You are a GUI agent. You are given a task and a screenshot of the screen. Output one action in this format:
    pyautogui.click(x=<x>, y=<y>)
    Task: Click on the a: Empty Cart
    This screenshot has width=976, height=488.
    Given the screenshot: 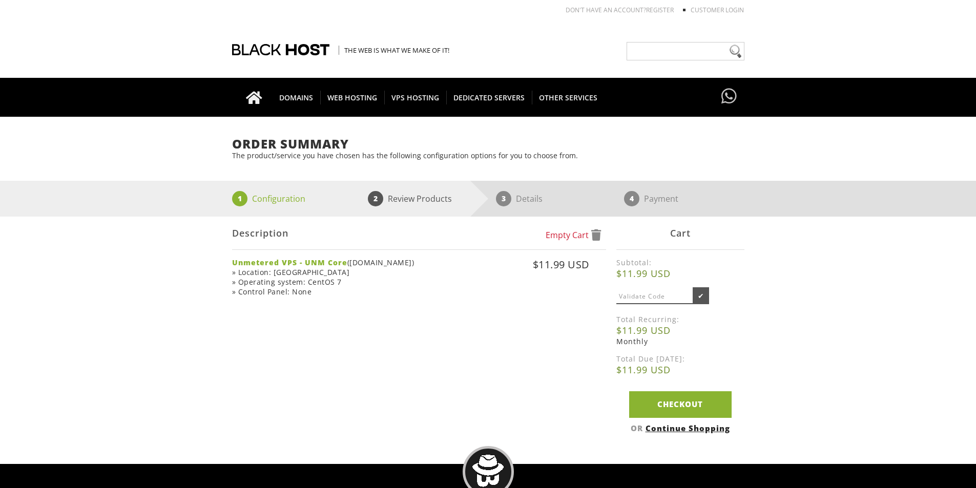 What is the action you would take?
    pyautogui.click(x=574, y=235)
    